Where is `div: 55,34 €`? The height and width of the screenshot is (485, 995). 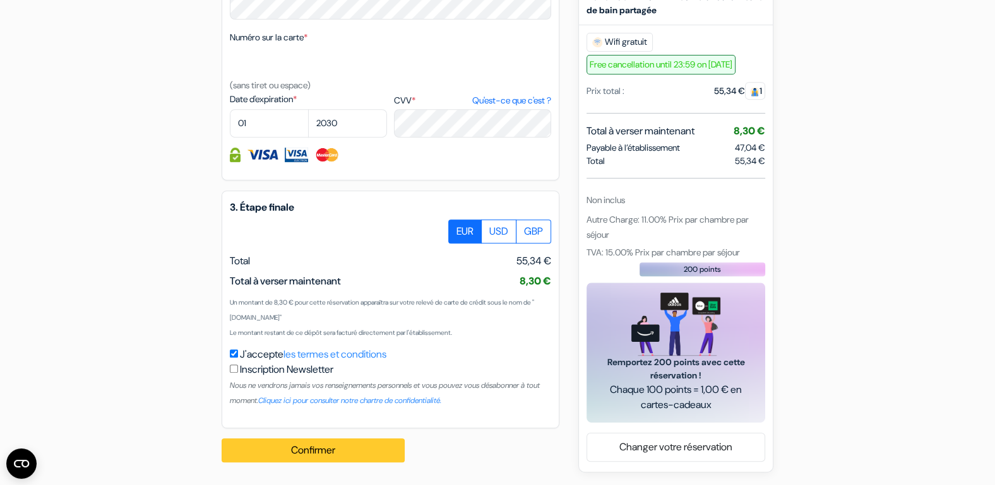
div: 55,34 € is located at coordinates (739, 90).